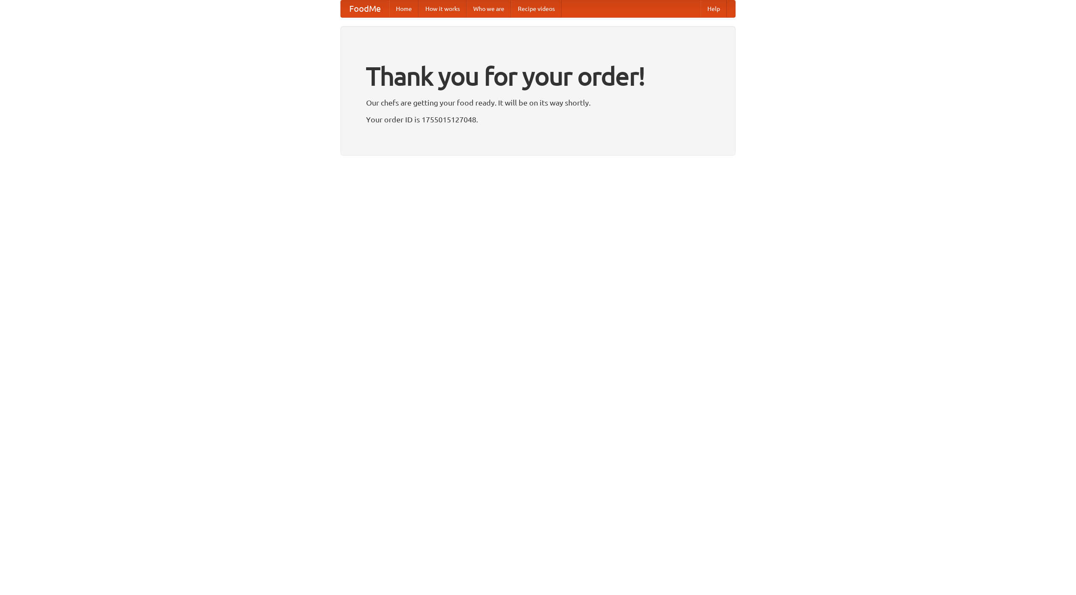 The width and height of the screenshot is (1076, 595). What do you see at coordinates (489, 9) in the screenshot?
I see `a: Who we are` at bounding box center [489, 9].